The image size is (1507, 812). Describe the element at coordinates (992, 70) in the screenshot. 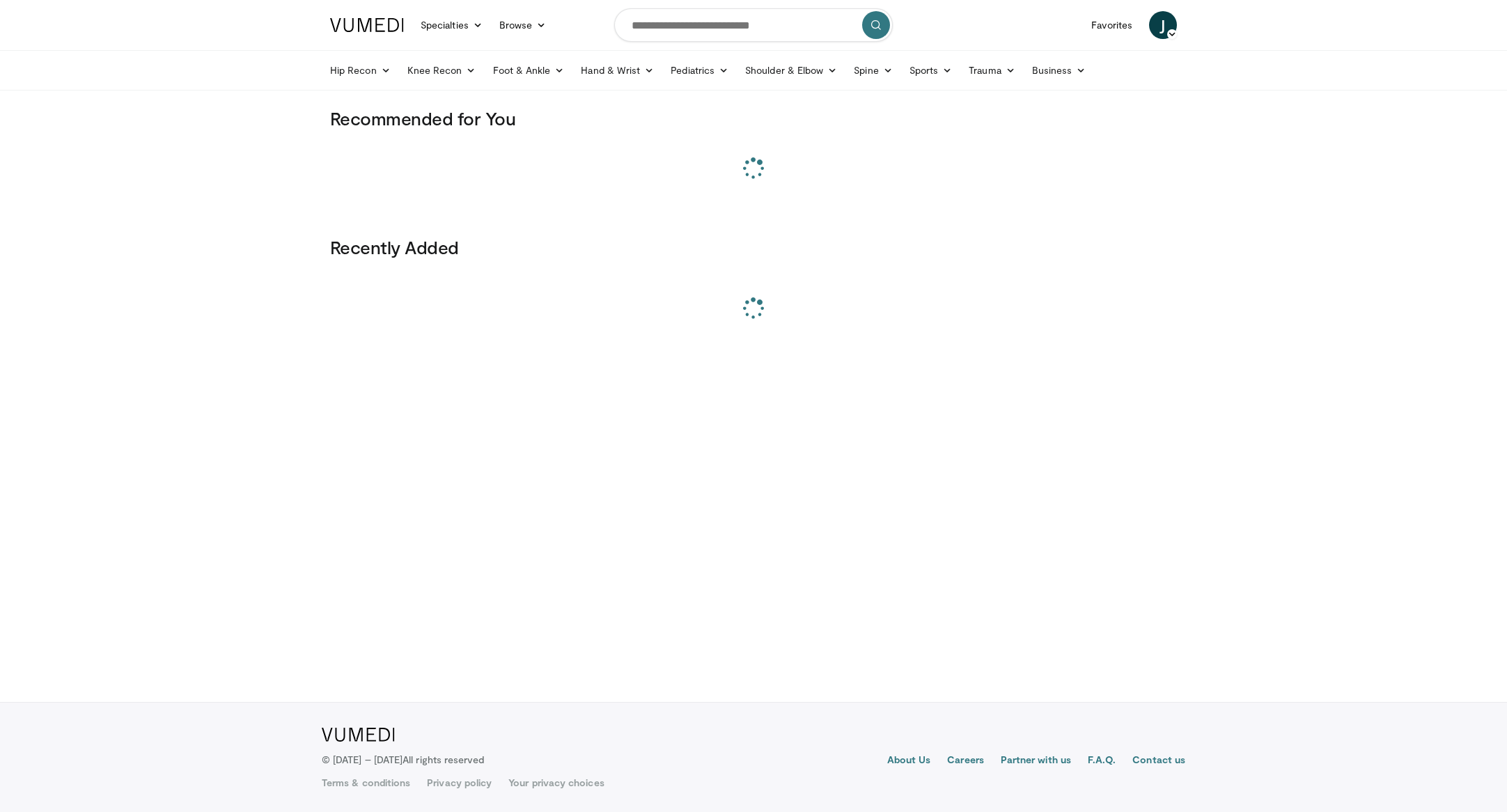

I see `a: Trauma` at that location.